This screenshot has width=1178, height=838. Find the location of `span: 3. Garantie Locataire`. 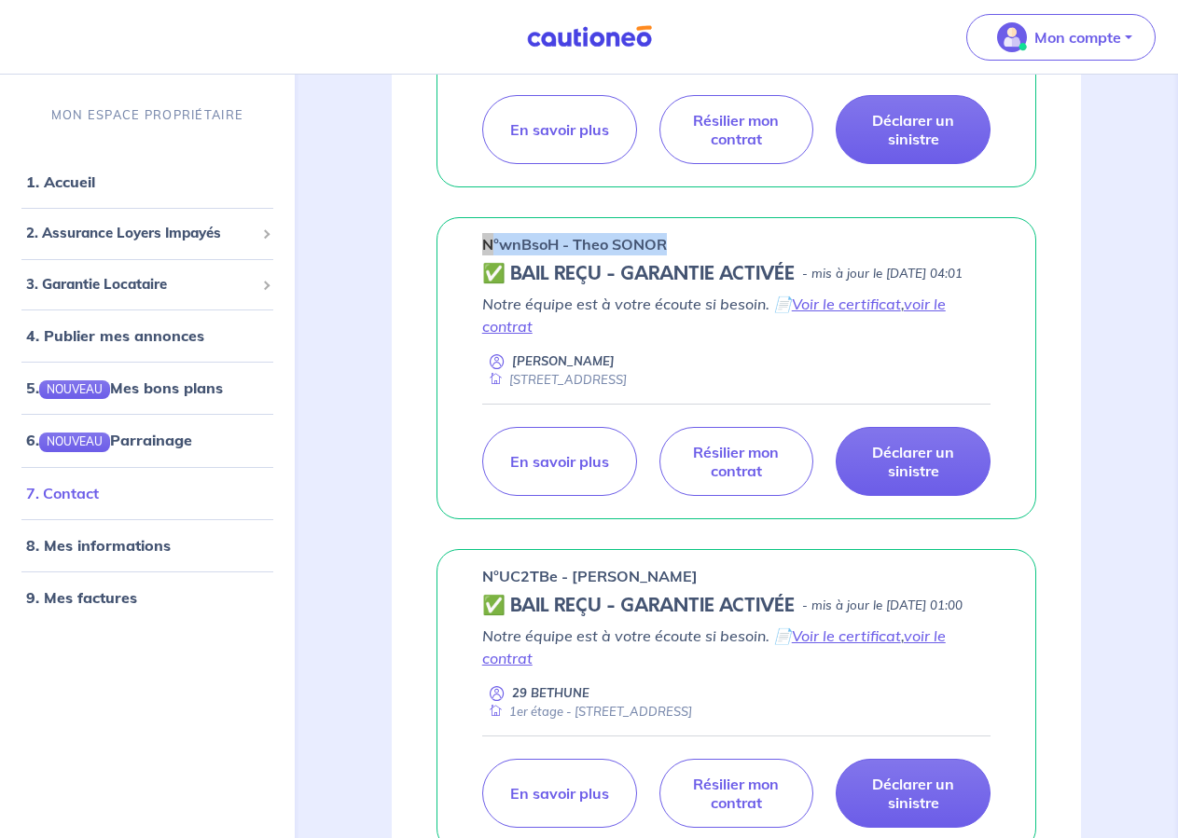

span: 3. Garantie Locataire is located at coordinates (140, 284).